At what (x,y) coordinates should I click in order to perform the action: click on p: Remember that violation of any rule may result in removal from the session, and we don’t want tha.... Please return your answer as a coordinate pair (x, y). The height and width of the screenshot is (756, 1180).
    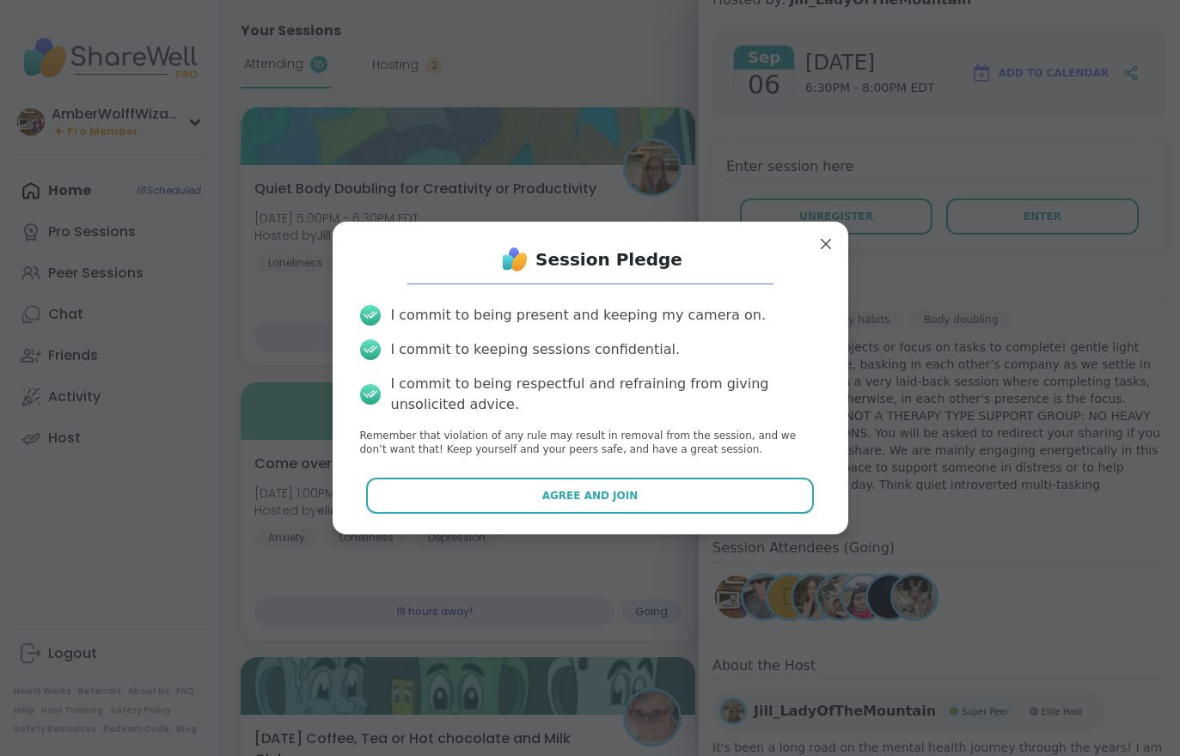
    Looking at the image, I should click on (590, 443).